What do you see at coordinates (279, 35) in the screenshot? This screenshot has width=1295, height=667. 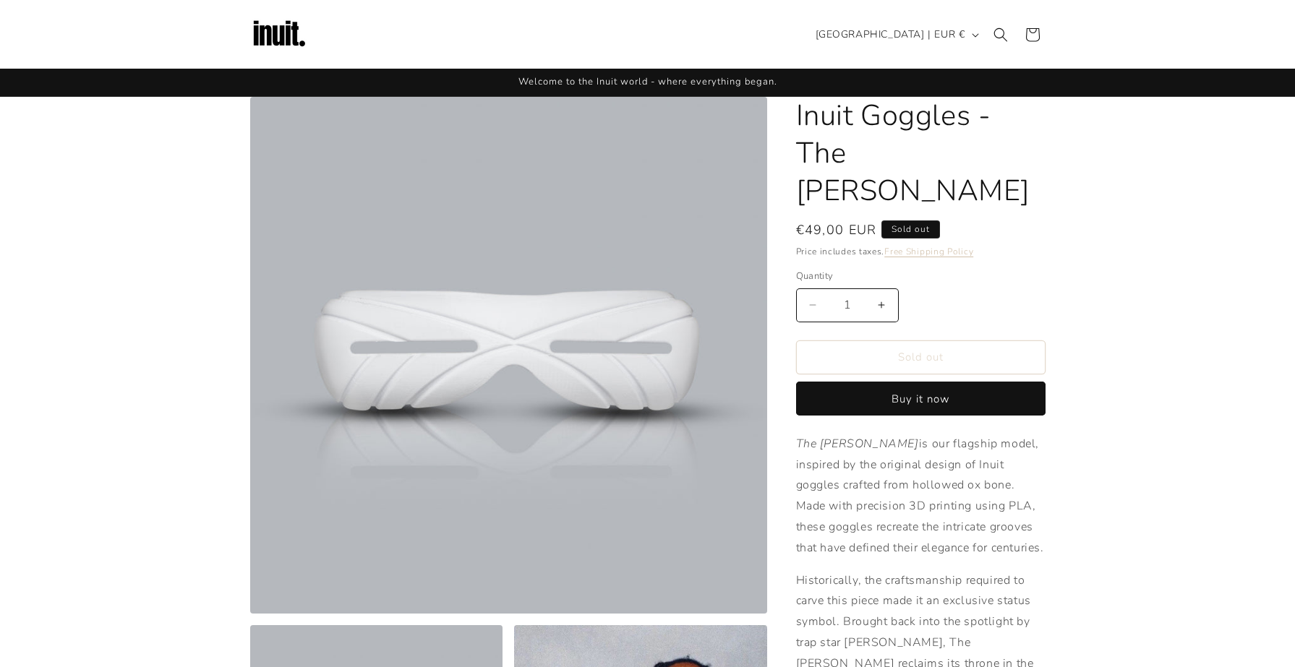 I see `img: Inuit Logo` at bounding box center [279, 35].